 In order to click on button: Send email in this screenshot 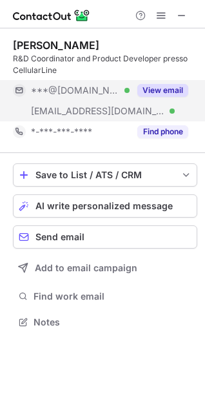, I will do `click(105, 237)`.